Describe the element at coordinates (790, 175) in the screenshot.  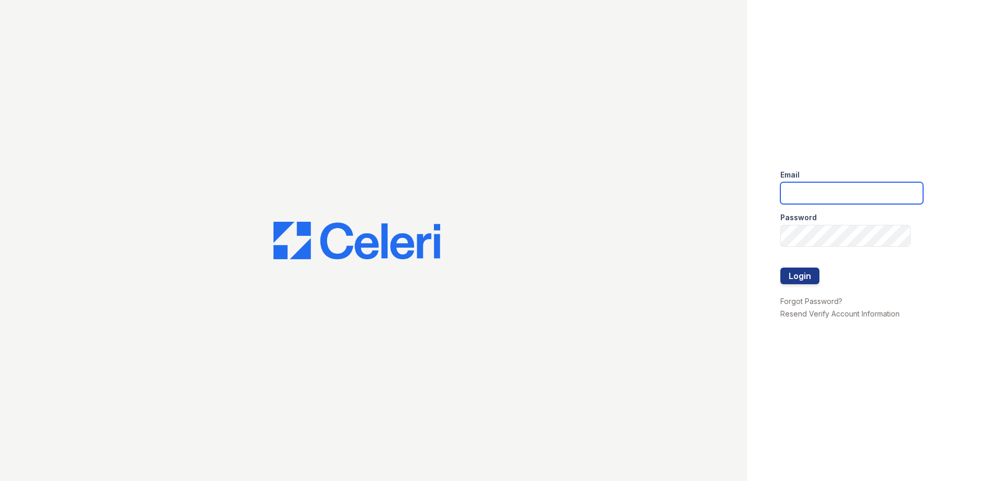
I see `label: Email` at that location.